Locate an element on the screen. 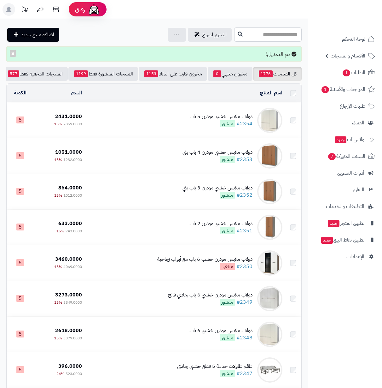  span: تطبيق المتجر is located at coordinates (346, 223).